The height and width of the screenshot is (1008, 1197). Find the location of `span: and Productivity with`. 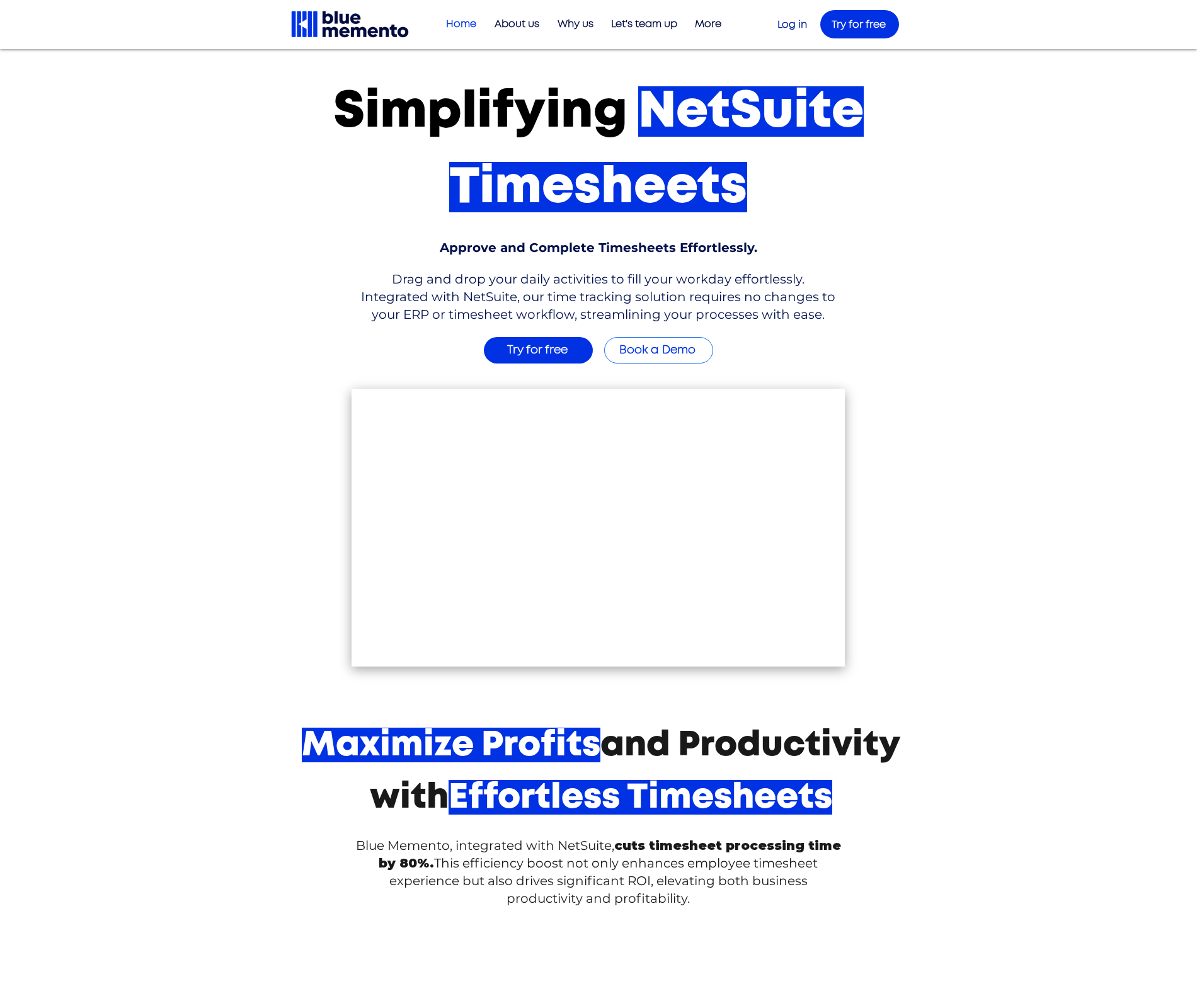

span: and Productivity with is located at coordinates (601, 770).